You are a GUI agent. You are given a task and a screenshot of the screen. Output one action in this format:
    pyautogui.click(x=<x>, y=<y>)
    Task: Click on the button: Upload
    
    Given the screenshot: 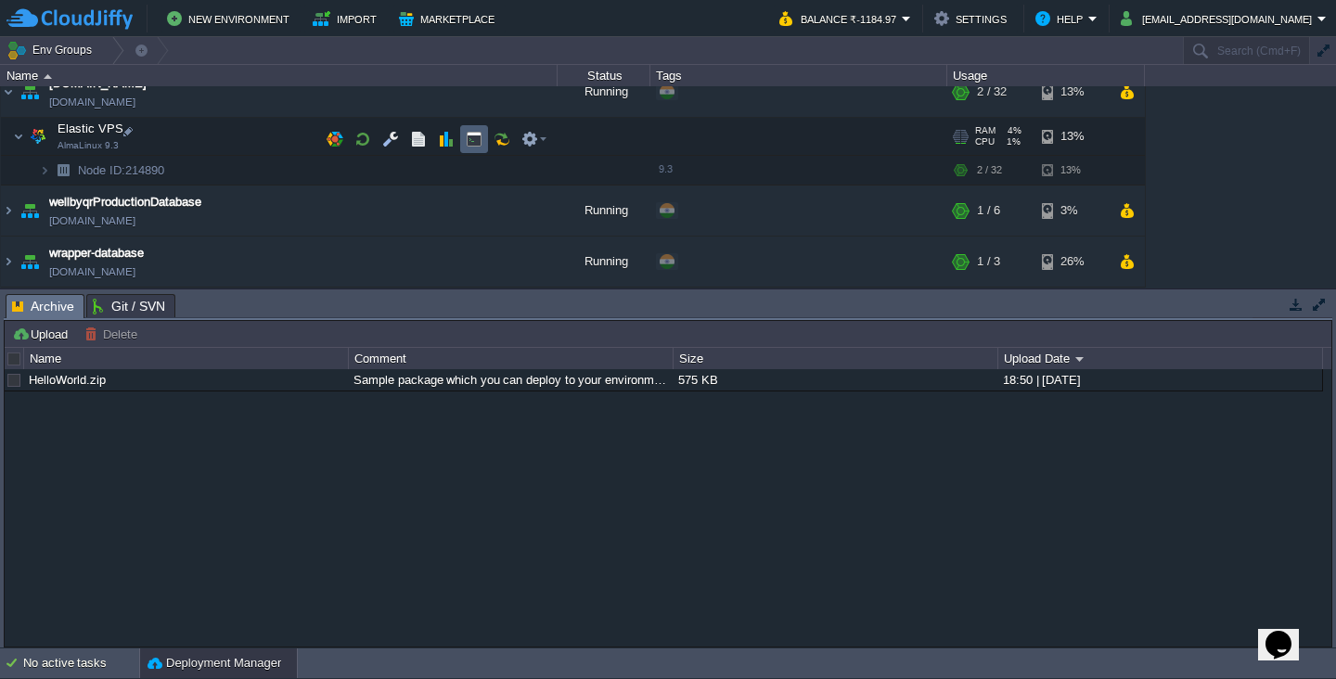 What is the action you would take?
    pyautogui.click(x=43, y=334)
    